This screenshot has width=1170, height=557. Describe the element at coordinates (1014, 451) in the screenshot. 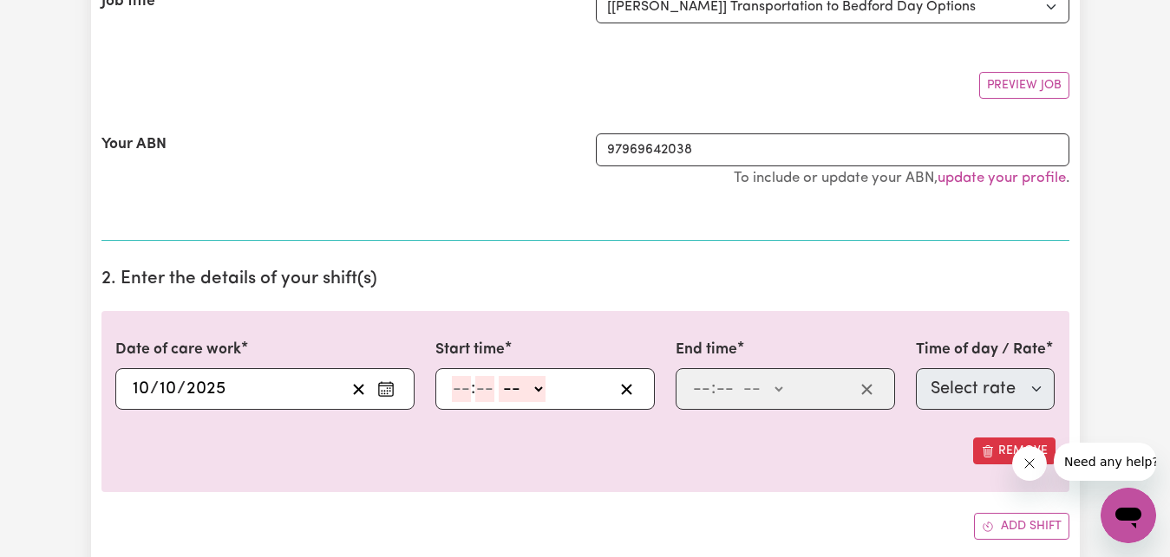

I see `button: Remove this shift` at that location.